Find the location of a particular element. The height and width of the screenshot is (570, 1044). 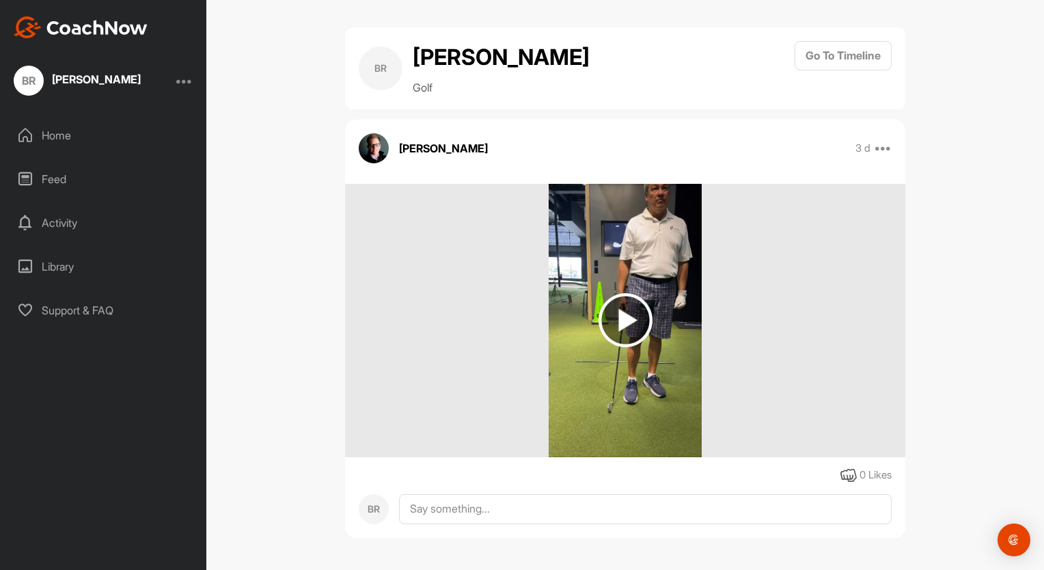

img: CoachNow is located at coordinates (81, 27).